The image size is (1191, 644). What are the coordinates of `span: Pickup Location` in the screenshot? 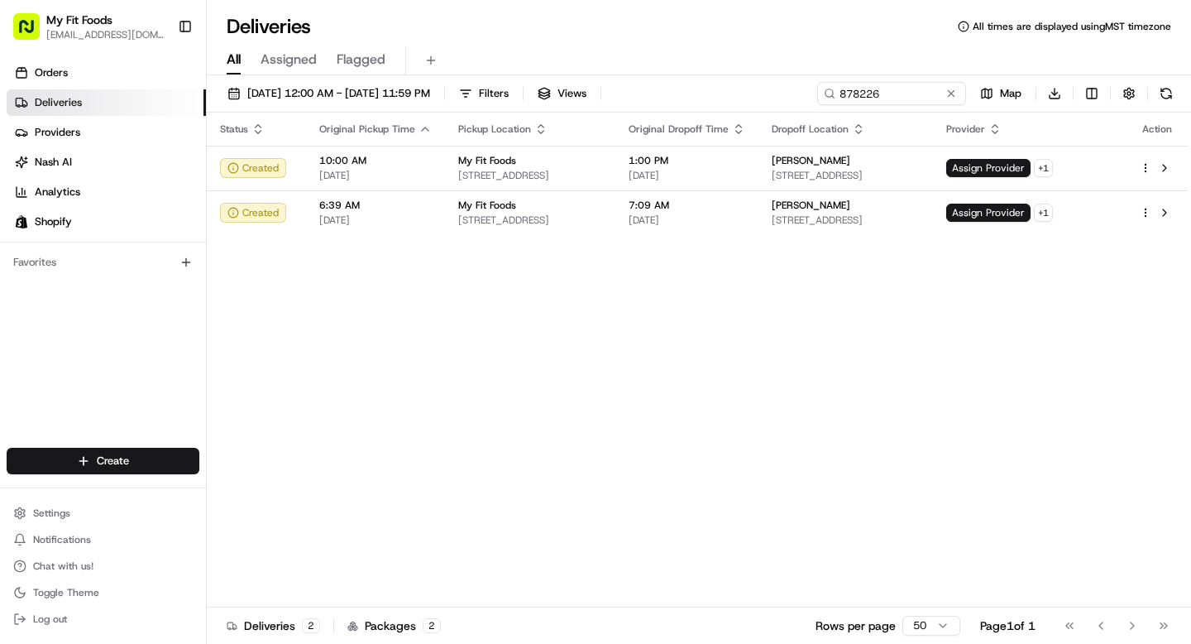 It's located at (495, 129).